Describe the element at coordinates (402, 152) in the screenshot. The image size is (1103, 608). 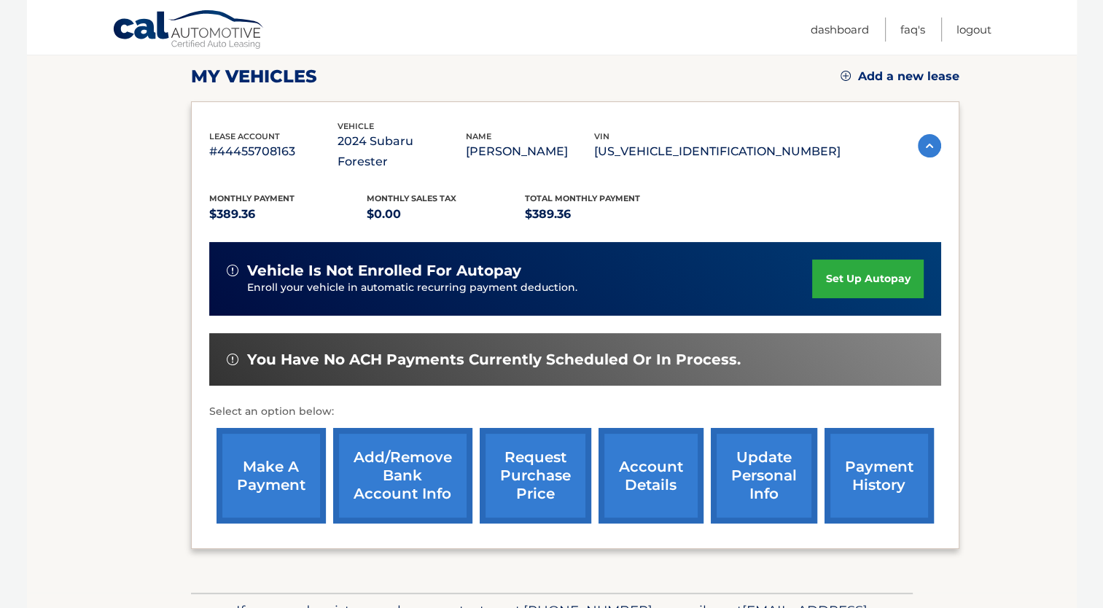
I see `p: 2024 Subaru Forester` at that location.